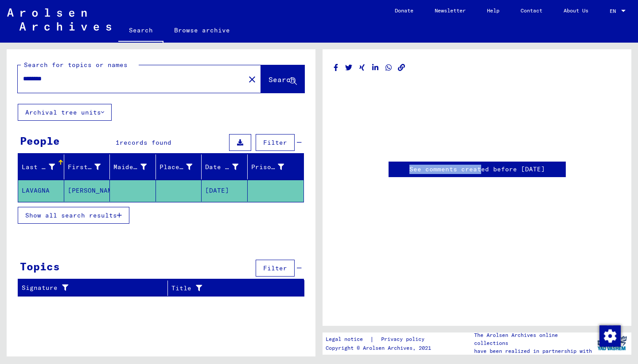  Describe the element at coordinates (534, 351) in the screenshot. I see `p: have been realized in partnership with` at that location.